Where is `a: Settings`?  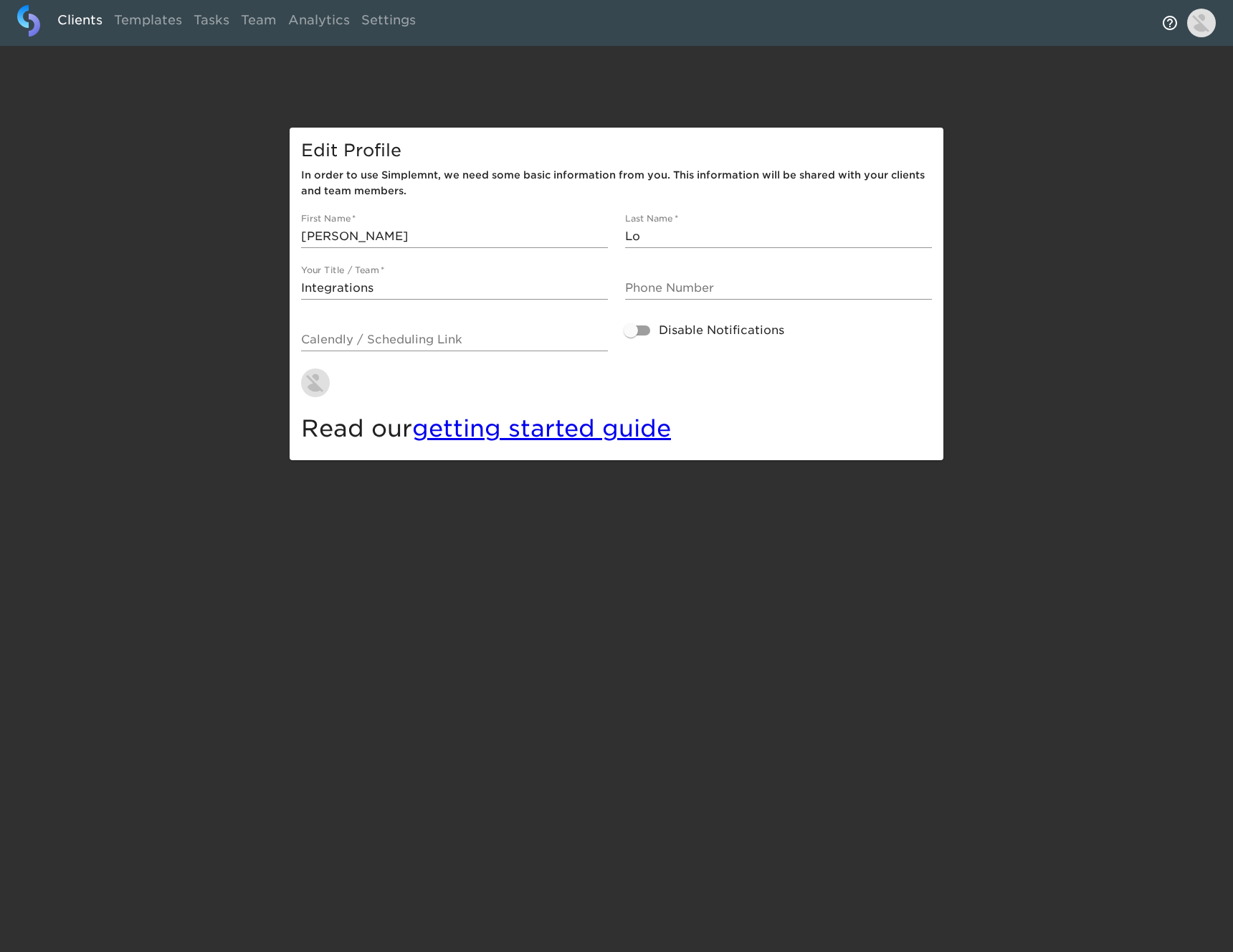 a: Settings is located at coordinates (389, 22).